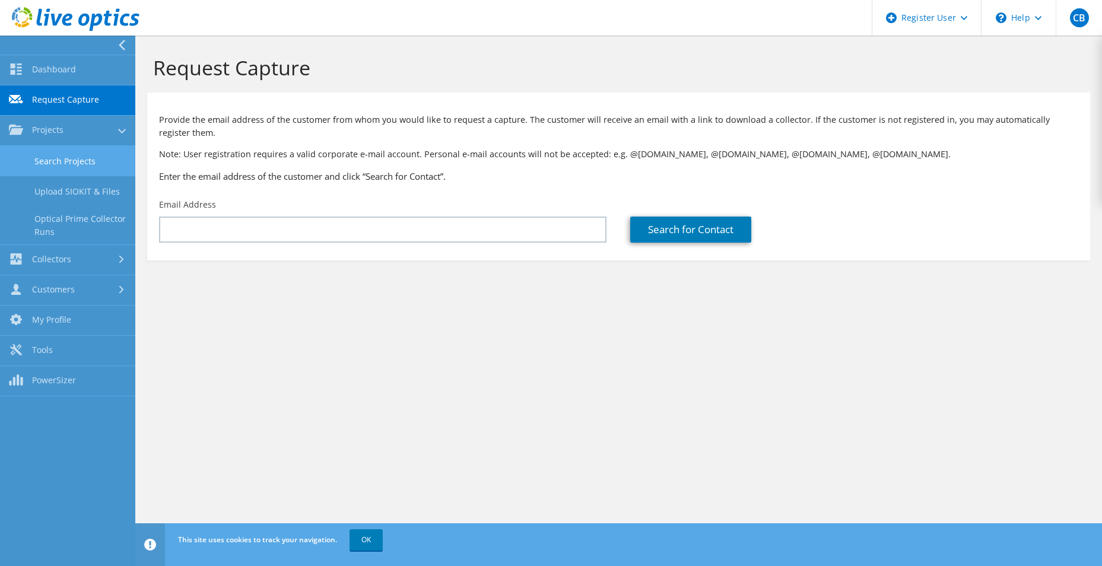  Describe the element at coordinates (188, 205) in the screenshot. I see `label: Email Address` at that location.